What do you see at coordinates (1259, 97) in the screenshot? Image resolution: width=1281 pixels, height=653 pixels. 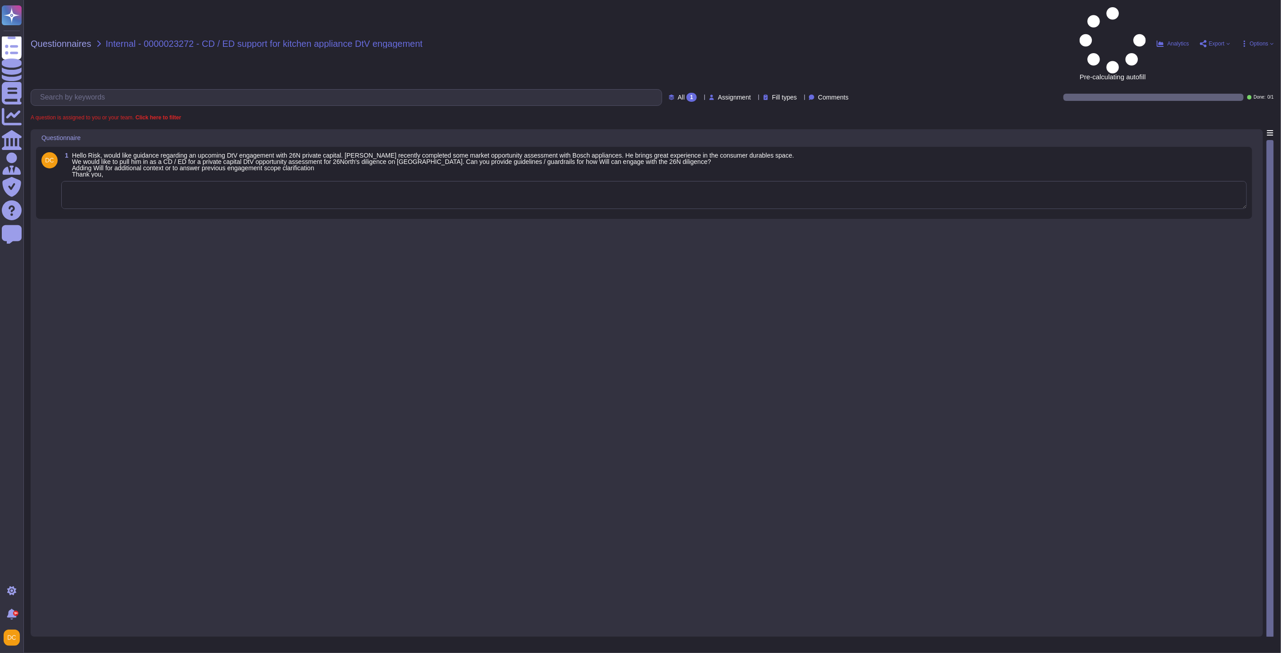 I see `span: Done:` at bounding box center [1259, 97].